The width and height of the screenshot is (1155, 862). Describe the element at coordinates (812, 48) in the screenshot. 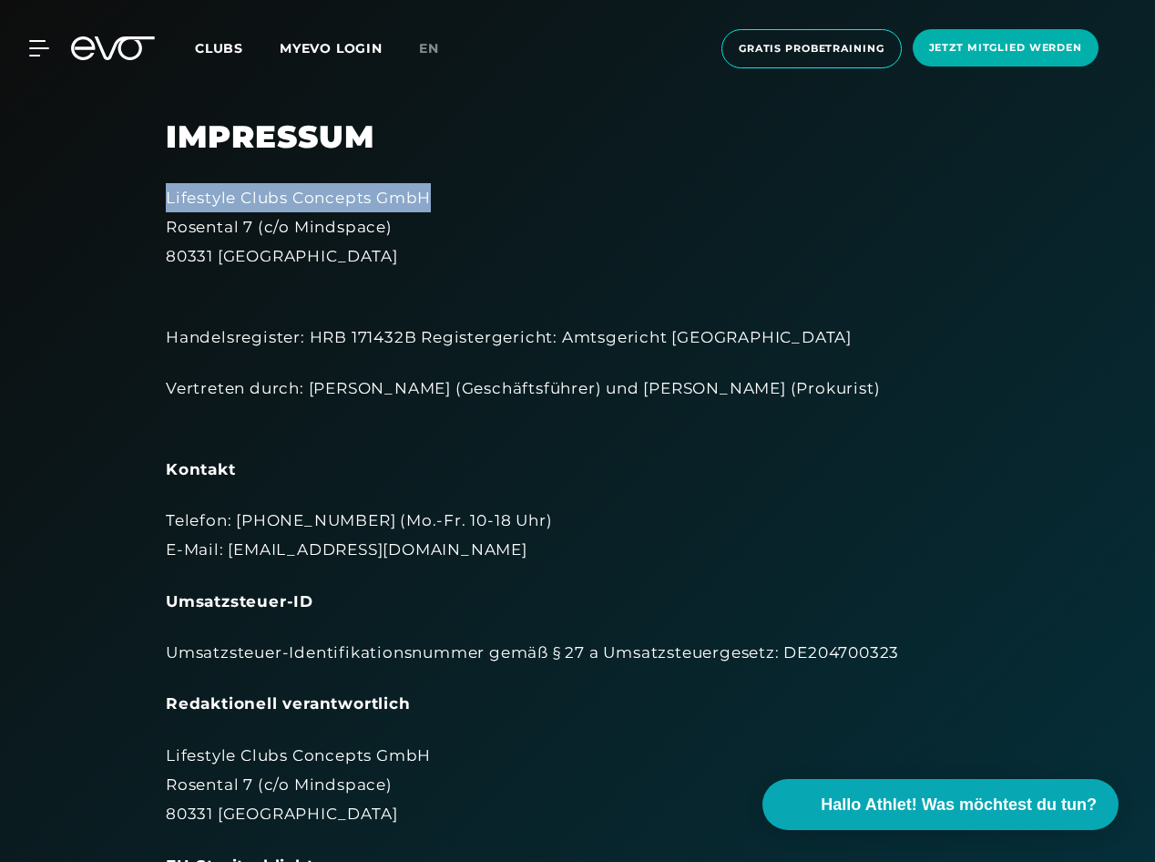

I see `span: Gratis Probetraining` at that location.